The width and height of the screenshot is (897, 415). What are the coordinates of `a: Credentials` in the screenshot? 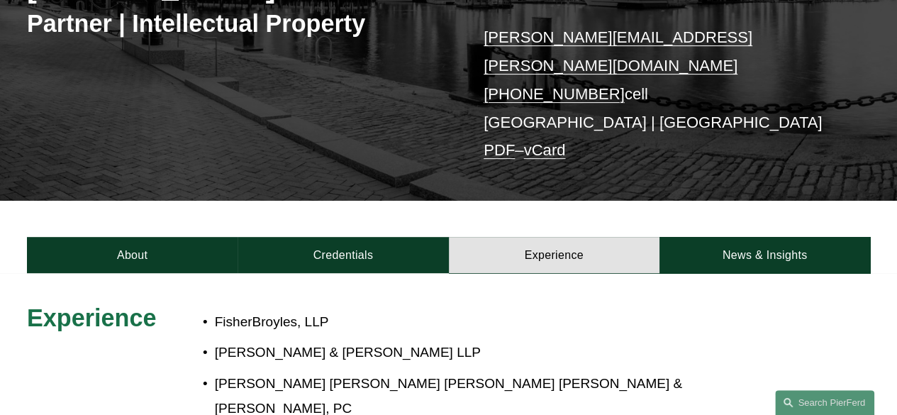 It's located at (343, 255).